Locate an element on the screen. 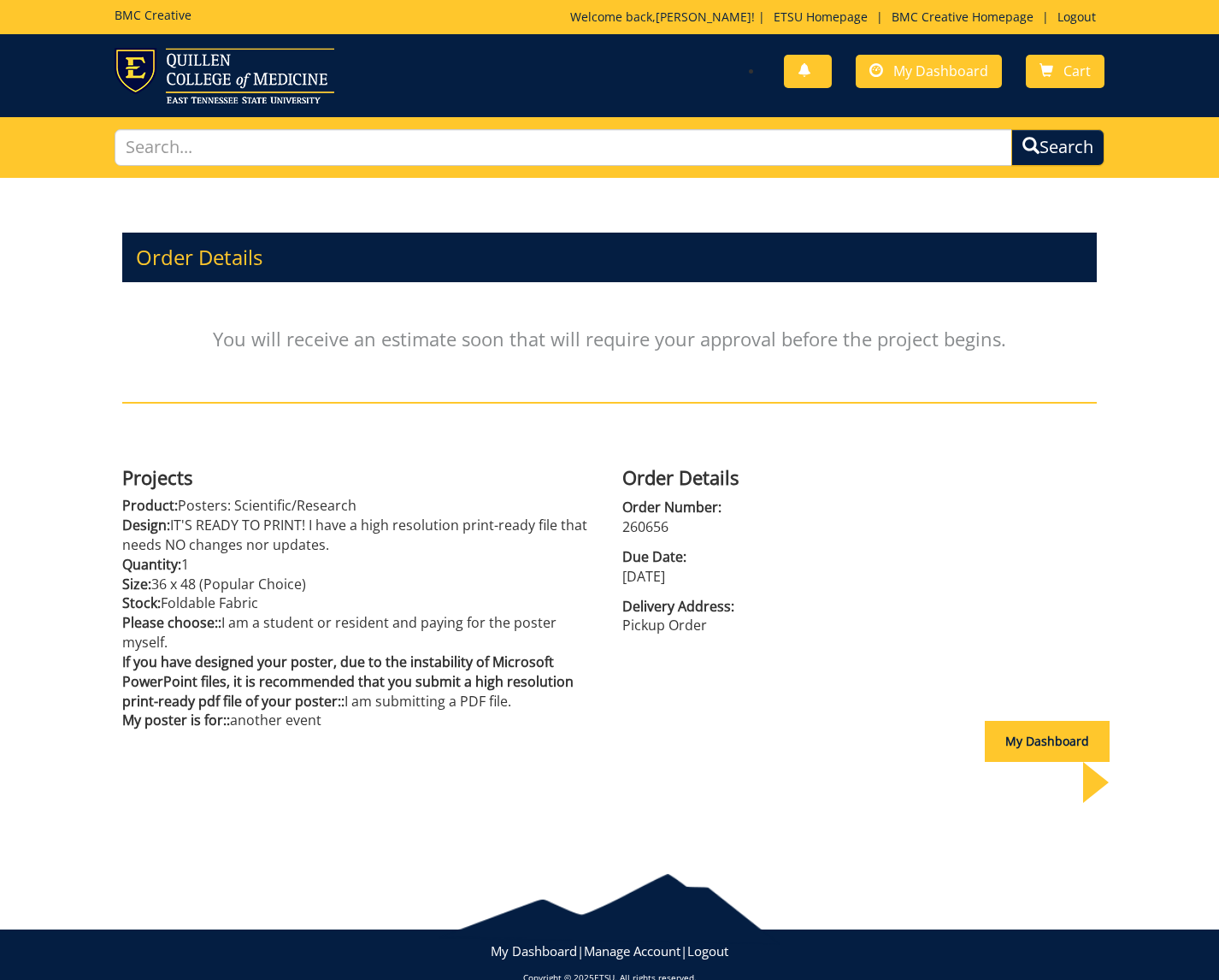 This screenshot has height=980, width=1219. p: You will receive an estimate soon that will require your approval before the project begins. is located at coordinates (609, 338).